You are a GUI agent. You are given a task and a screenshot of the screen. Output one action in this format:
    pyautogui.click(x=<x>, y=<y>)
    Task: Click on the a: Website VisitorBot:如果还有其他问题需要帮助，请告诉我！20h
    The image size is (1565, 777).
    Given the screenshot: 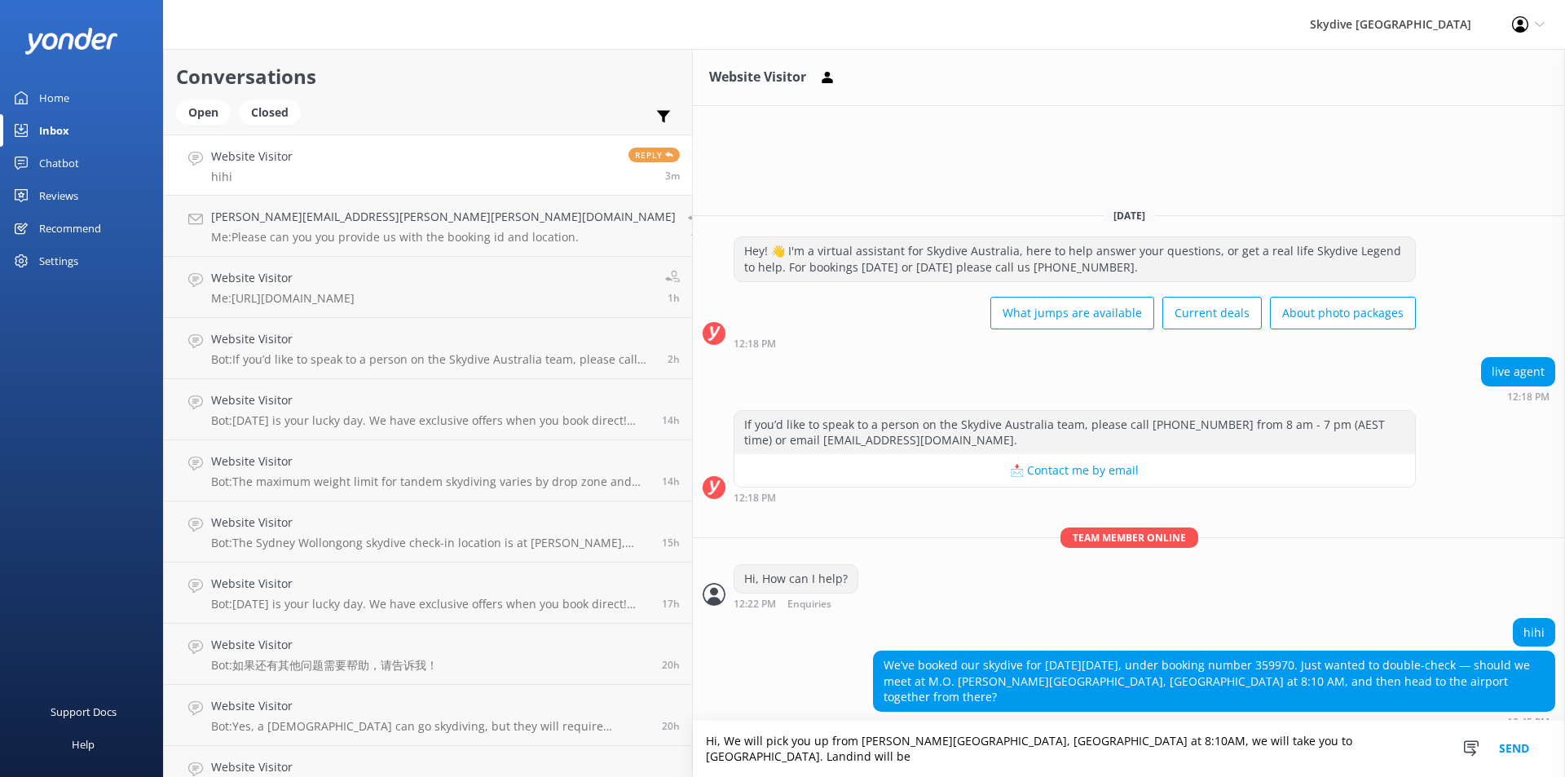 What is the action you would take?
    pyautogui.click(x=428, y=654)
    